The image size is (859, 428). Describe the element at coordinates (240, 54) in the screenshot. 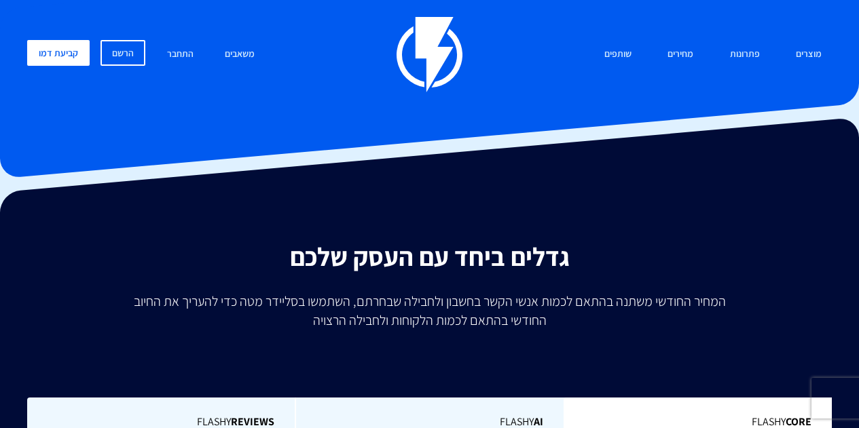

I see `a: משאבים` at that location.